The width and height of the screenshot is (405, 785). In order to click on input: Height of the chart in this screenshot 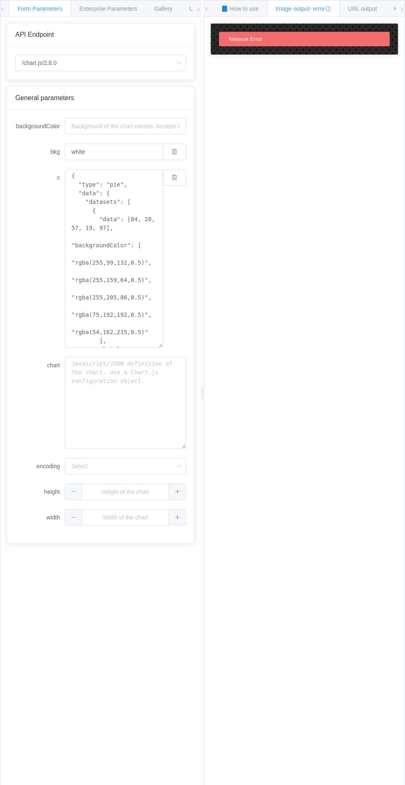, I will do `click(125, 492)`.